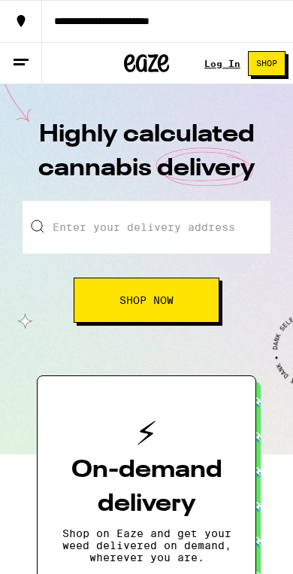  I want to click on span: Shop, so click(267, 63).